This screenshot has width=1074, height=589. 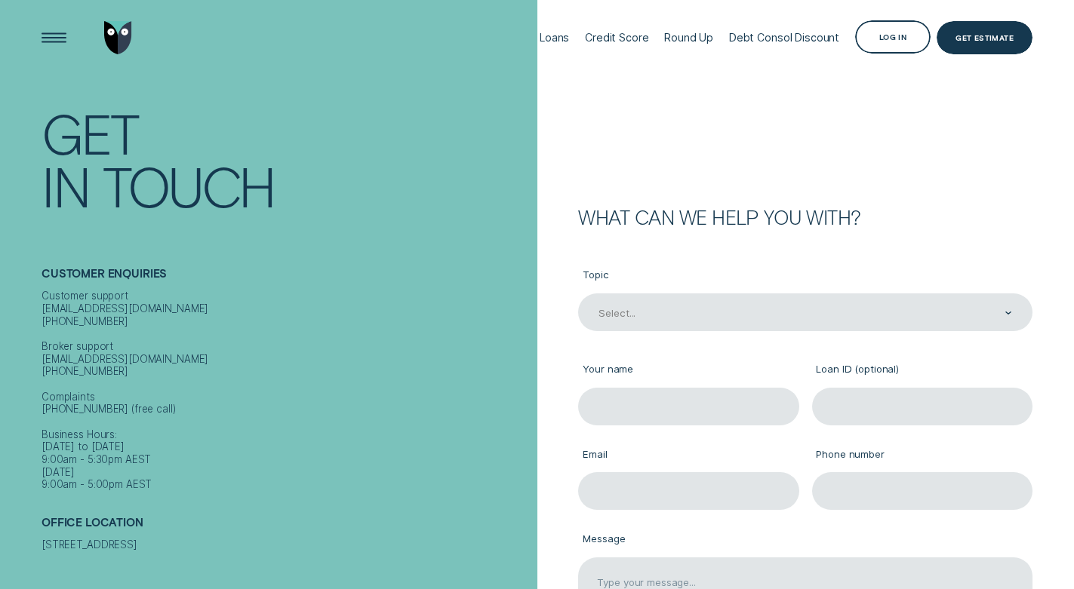 What do you see at coordinates (893, 37) in the screenshot?
I see `button: Log in` at bounding box center [893, 37].